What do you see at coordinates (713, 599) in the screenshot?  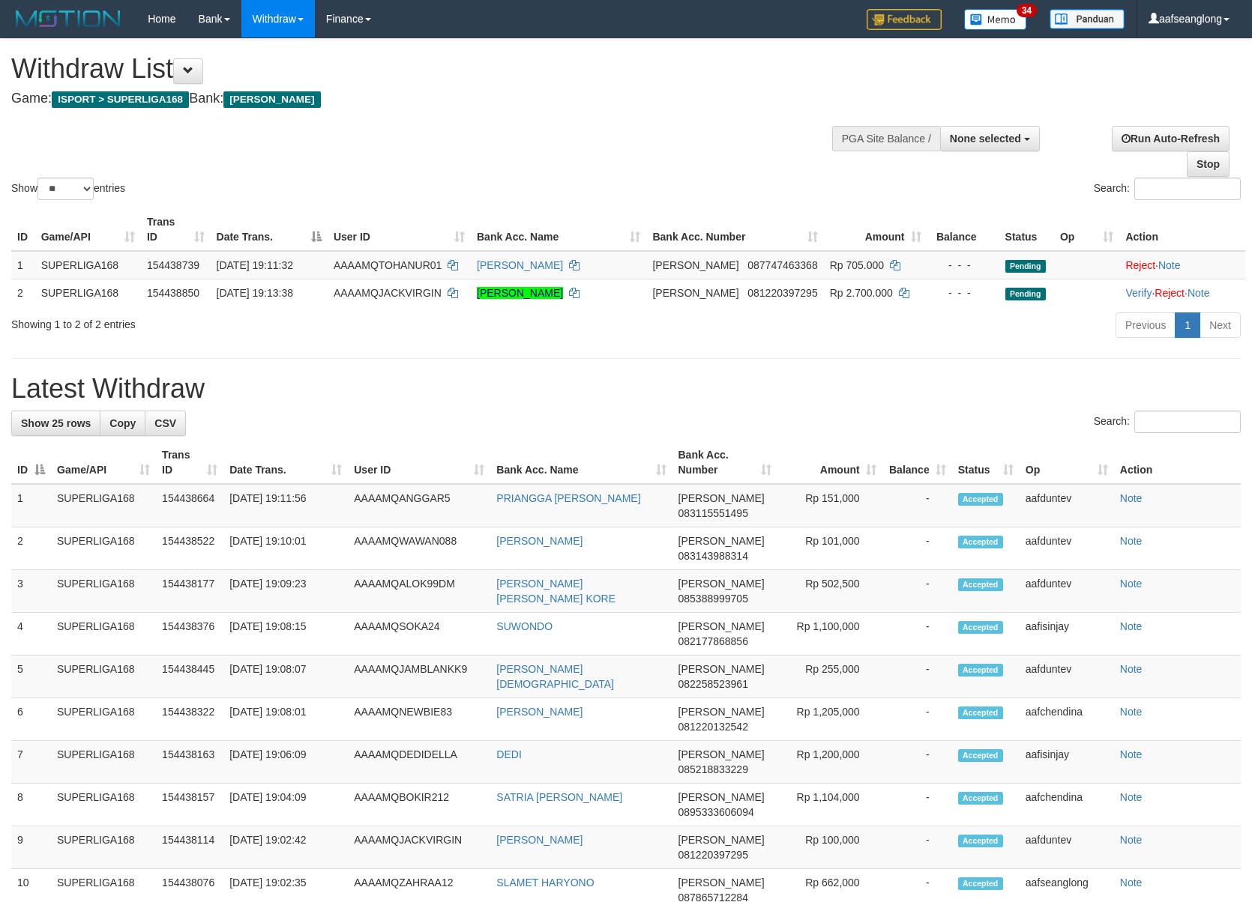 I see `span: Copy 085388999705 to clipboard` at bounding box center [713, 599].